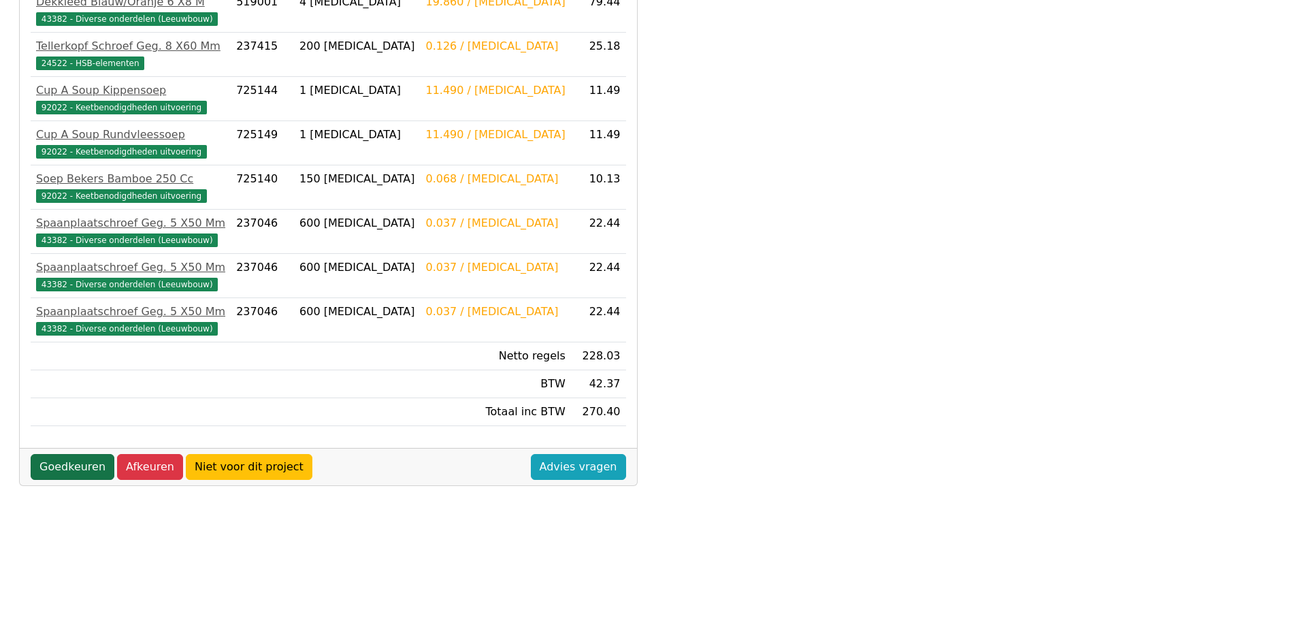 This screenshot has width=1291, height=629. What do you see at coordinates (131, 143) in the screenshot?
I see `a: Cup A Soup Rundvleessoep92022 - Keetbenodigdheden uitvoering` at bounding box center [131, 143].